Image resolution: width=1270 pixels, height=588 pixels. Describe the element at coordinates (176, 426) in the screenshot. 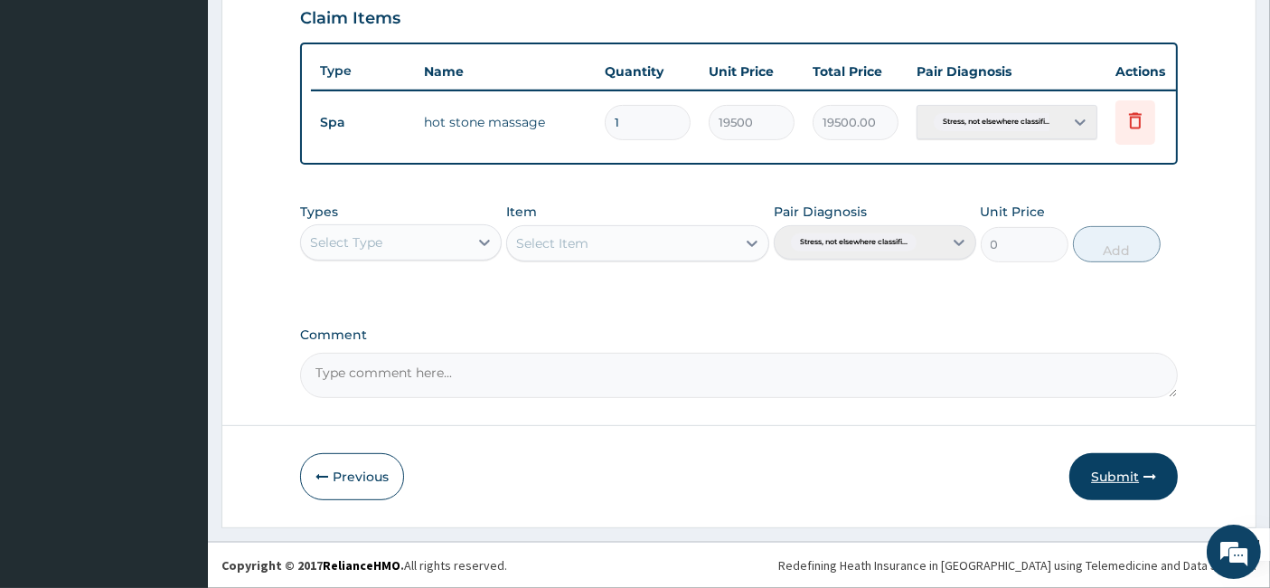

I see `textarea: Type your message and hit 'Enter'` at that location.